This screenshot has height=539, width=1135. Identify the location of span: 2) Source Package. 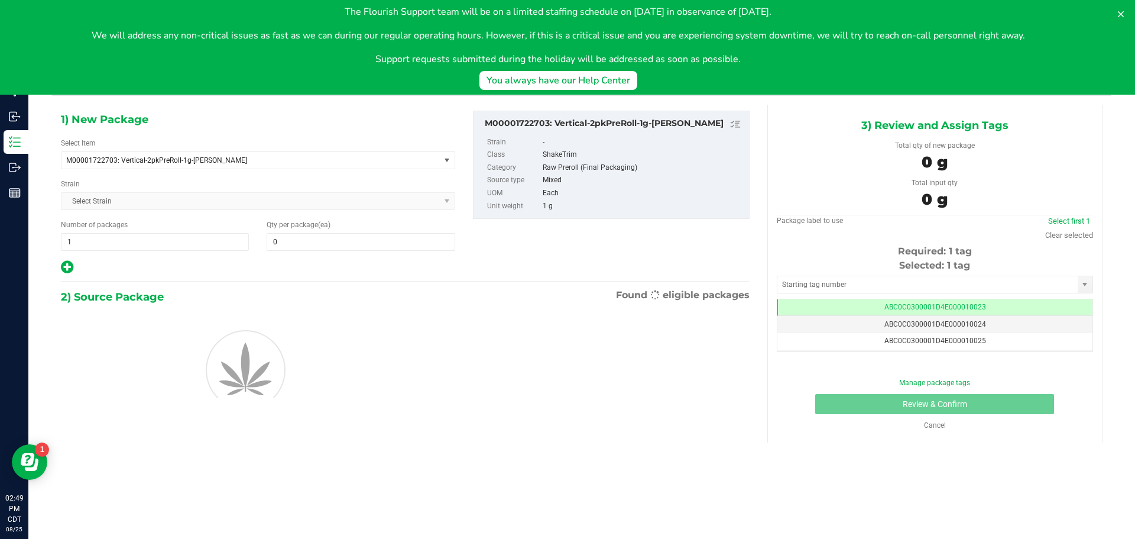
(112, 297).